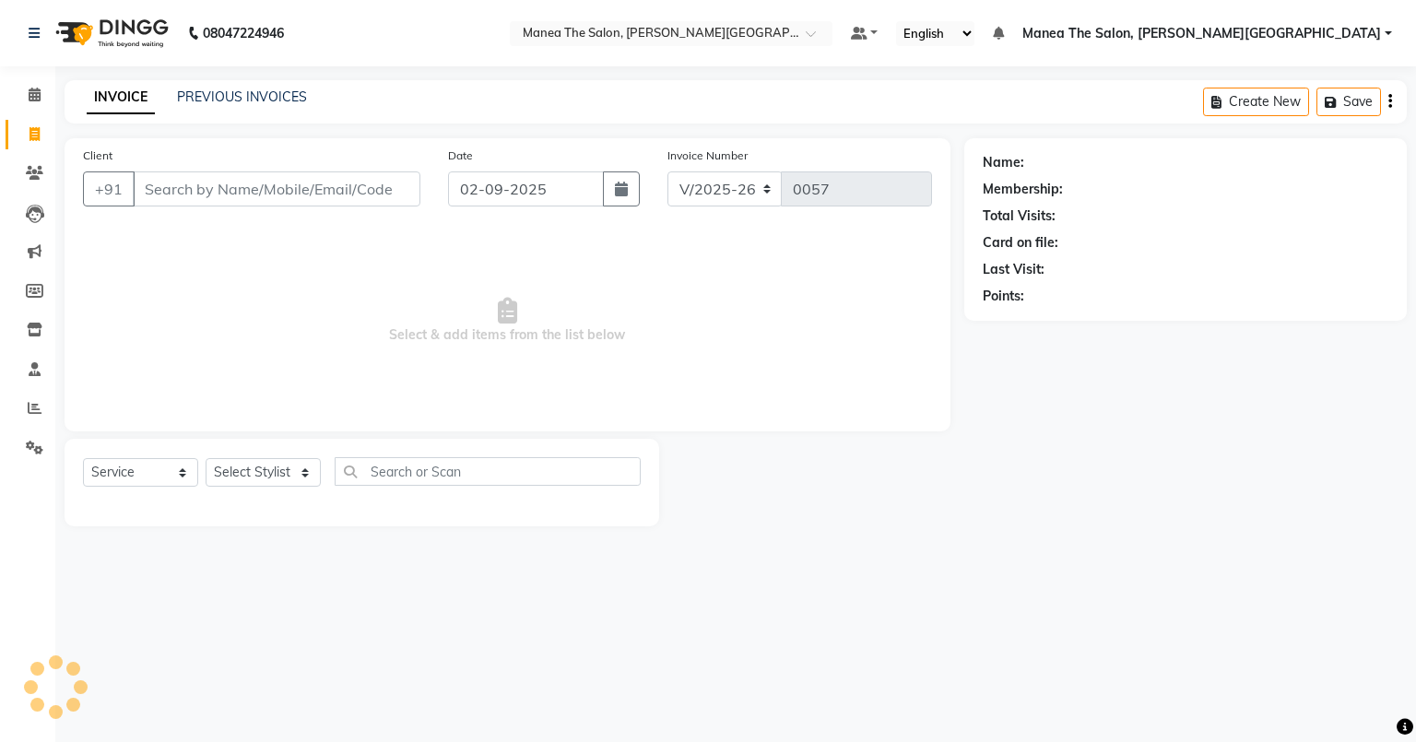 The width and height of the screenshot is (1416, 742). What do you see at coordinates (110, 33) in the screenshot?
I see `img: logo` at bounding box center [110, 33].